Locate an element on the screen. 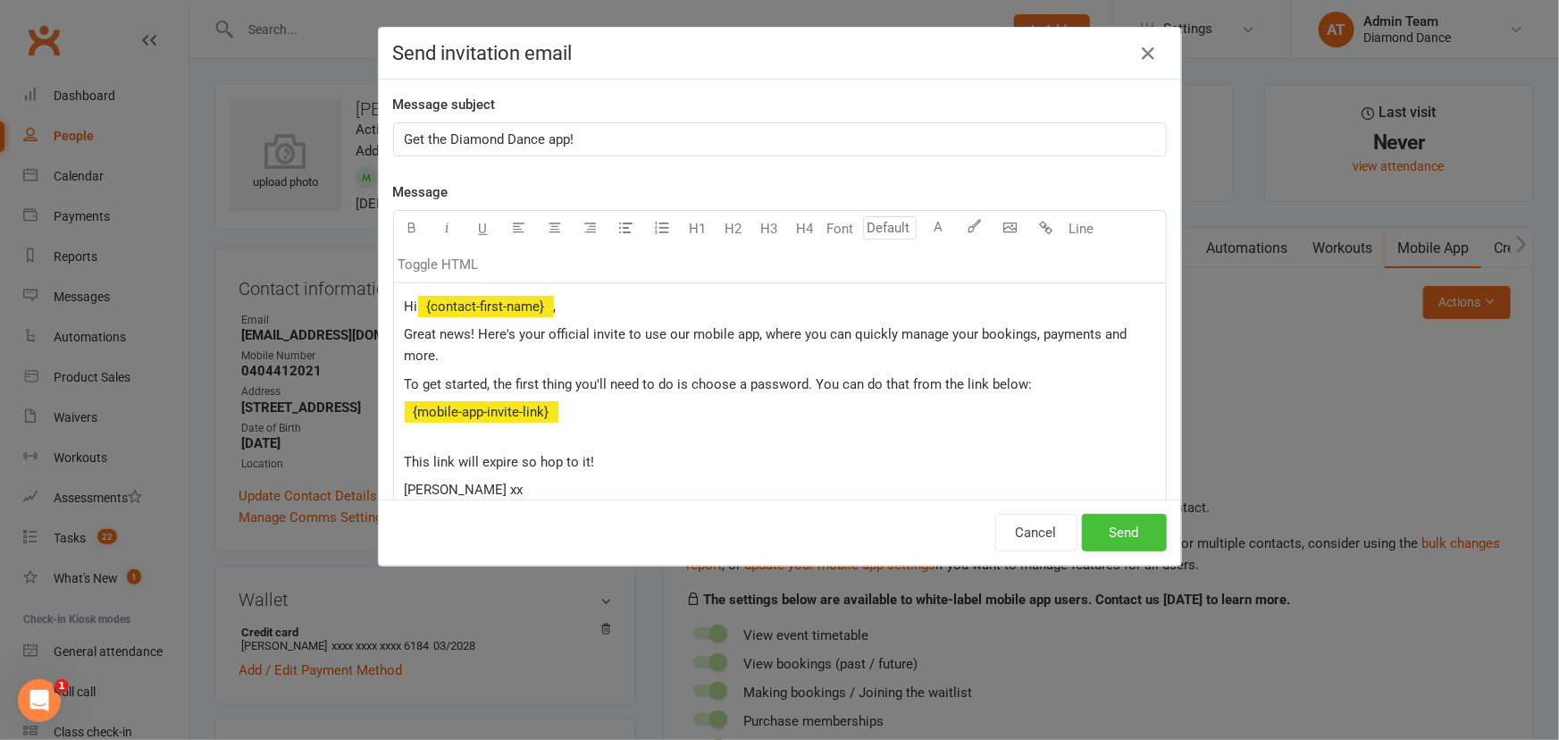  input: Default is located at coordinates (890, 228).